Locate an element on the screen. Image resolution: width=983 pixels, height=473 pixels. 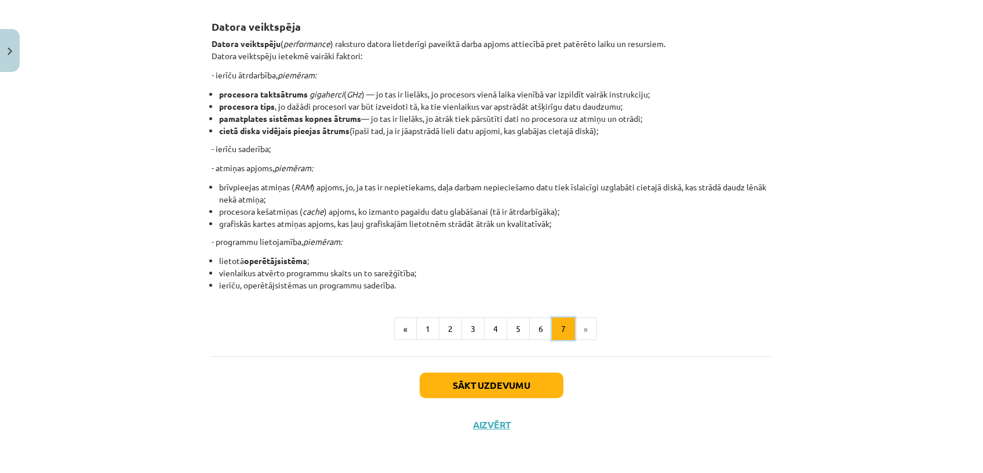
em: performance is located at coordinates (307, 43).